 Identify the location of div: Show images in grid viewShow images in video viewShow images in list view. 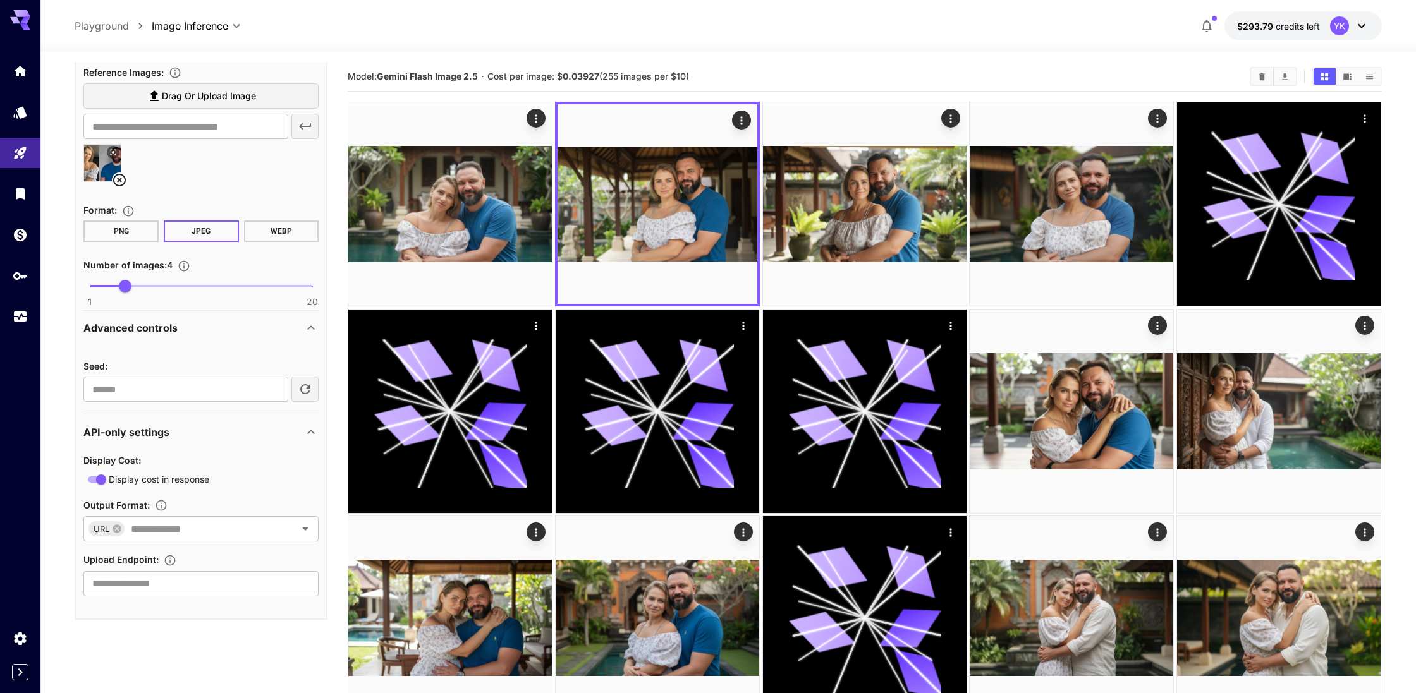
(1347, 76).